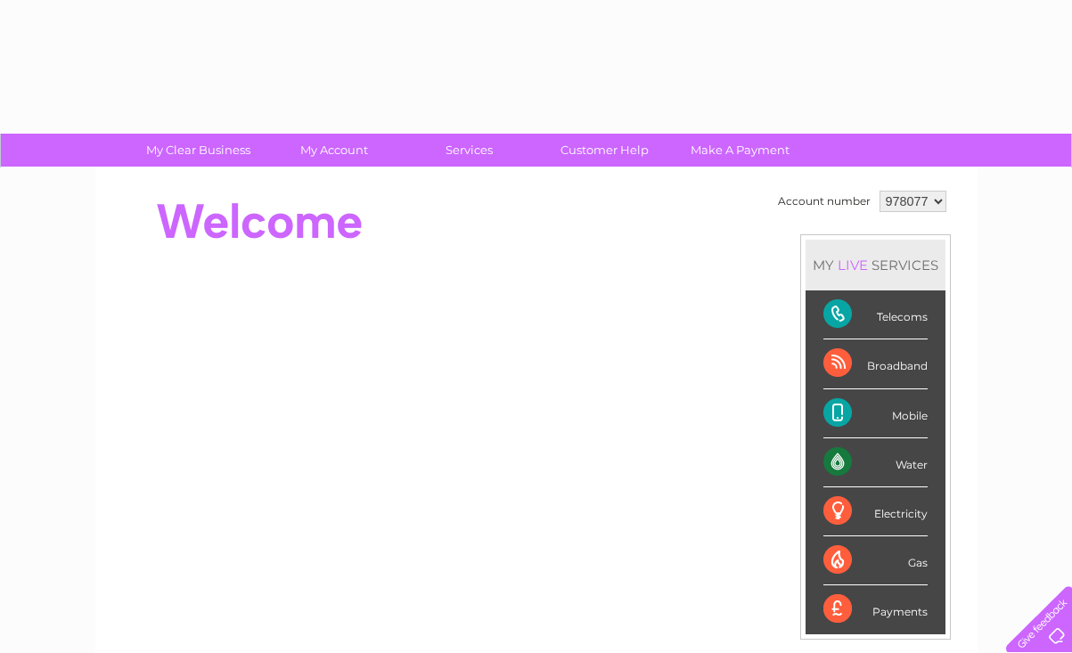  I want to click on td: Account number, so click(824, 201).